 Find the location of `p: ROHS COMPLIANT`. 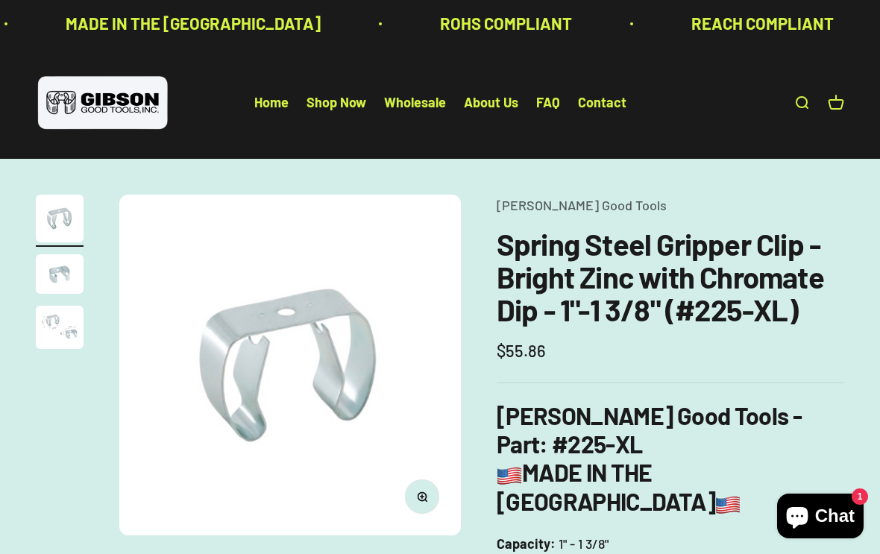

p: ROHS COMPLIANT is located at coordinates (505, 23).